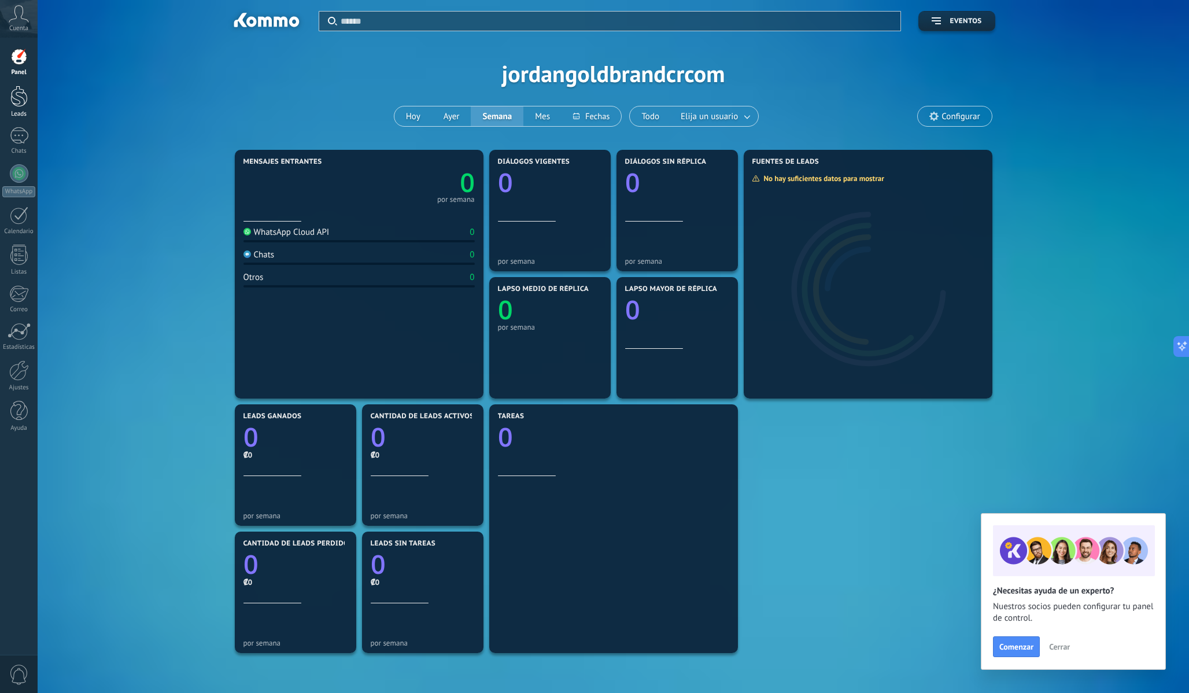  Describe the element at coordinates (19, 309) in the screenshot. I see `div: Correo` at that location.